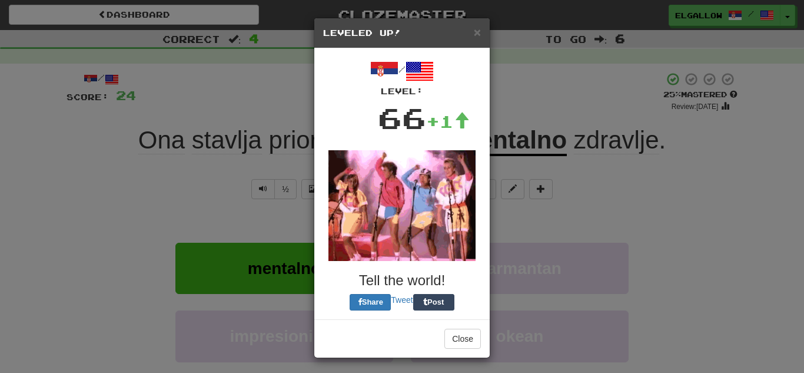 Image resolution: width=804 pixels, height=373 pixels. I want to click on div: Level:, so click(402, 91).